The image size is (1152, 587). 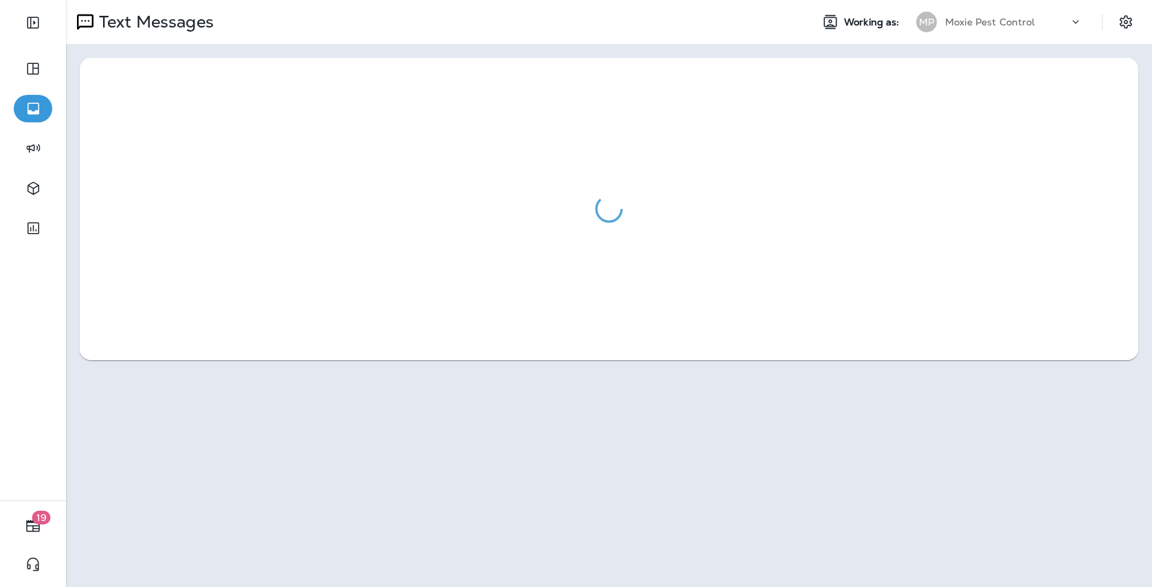 What do you see at coordinates (41, 517) in the screenshot?
I see `span: 19` at bounding box center [41, 517].